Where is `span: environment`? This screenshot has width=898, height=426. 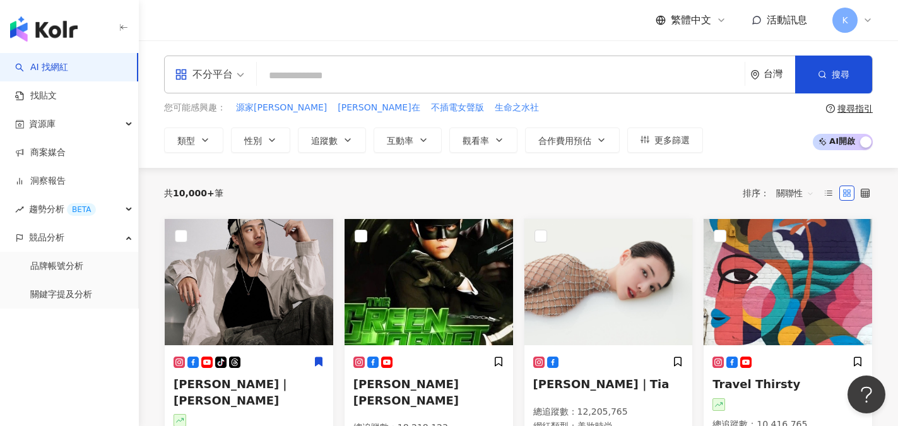
span: environment is located at coordinates (755, 74).